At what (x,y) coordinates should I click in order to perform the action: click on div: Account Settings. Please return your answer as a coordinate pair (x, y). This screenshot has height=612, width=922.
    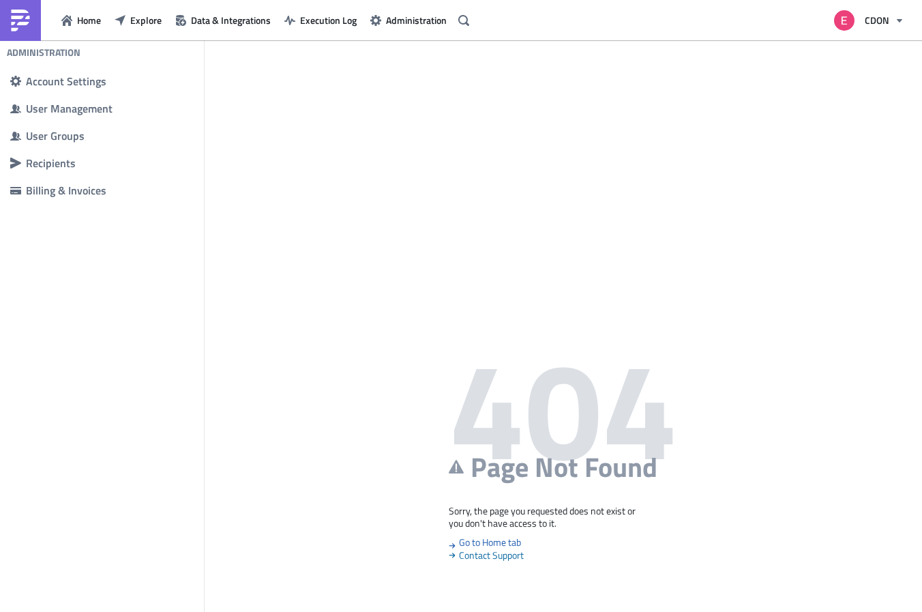
    Looking at the image, I should click on (110, 81).